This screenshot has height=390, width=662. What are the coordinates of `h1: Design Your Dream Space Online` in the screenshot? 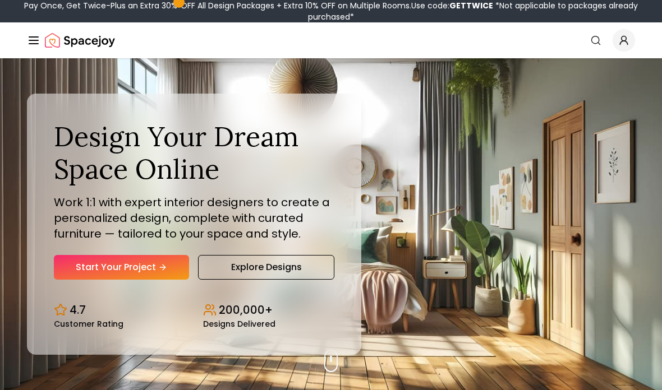 It's located at (194, 152).